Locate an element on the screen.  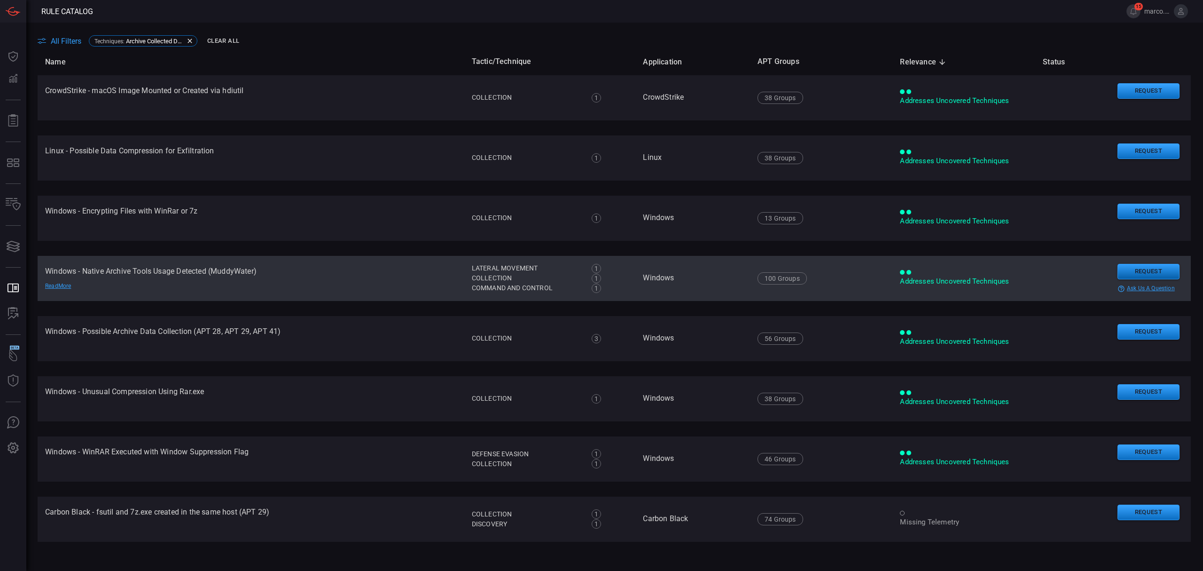
span: Status is located at coordinates (1060, 62).